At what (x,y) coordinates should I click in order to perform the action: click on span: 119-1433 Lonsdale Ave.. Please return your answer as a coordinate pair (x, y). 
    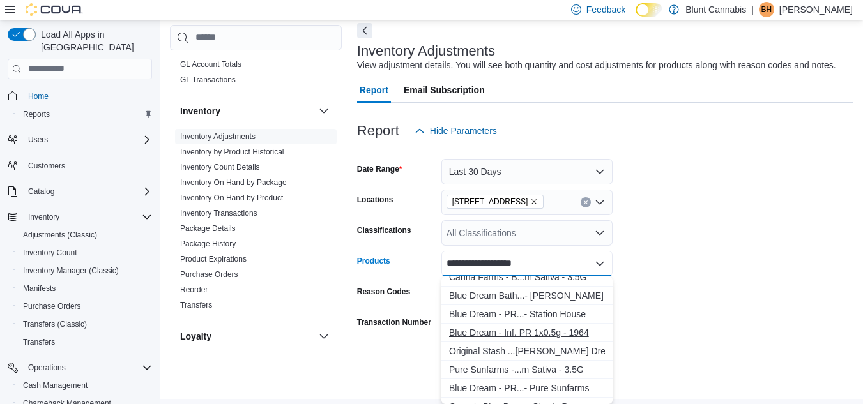
    Looking at the image, I should click on (495, 202).